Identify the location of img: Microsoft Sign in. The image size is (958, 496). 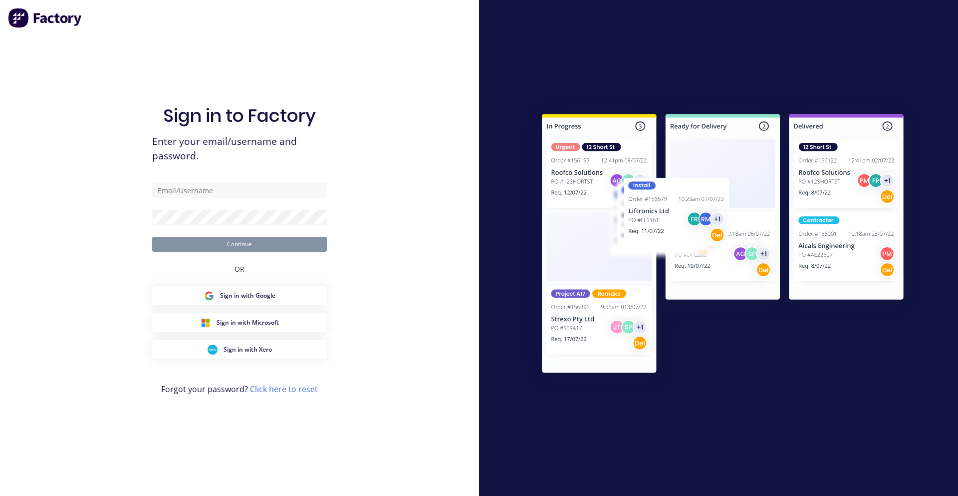
(206, 322).